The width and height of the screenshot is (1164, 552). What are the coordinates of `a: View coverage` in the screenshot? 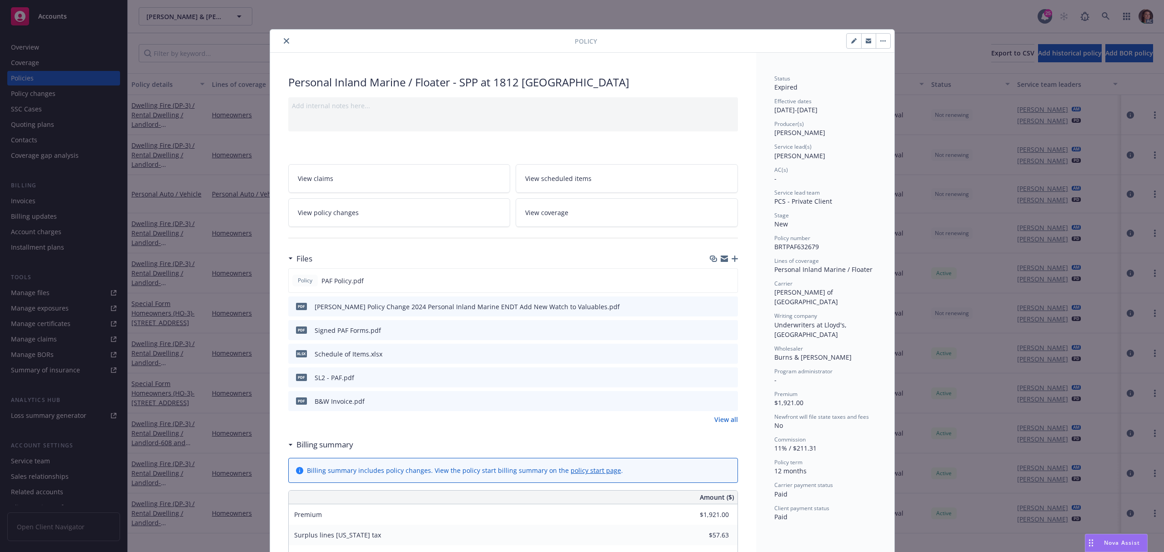 It's located at (626, 212).